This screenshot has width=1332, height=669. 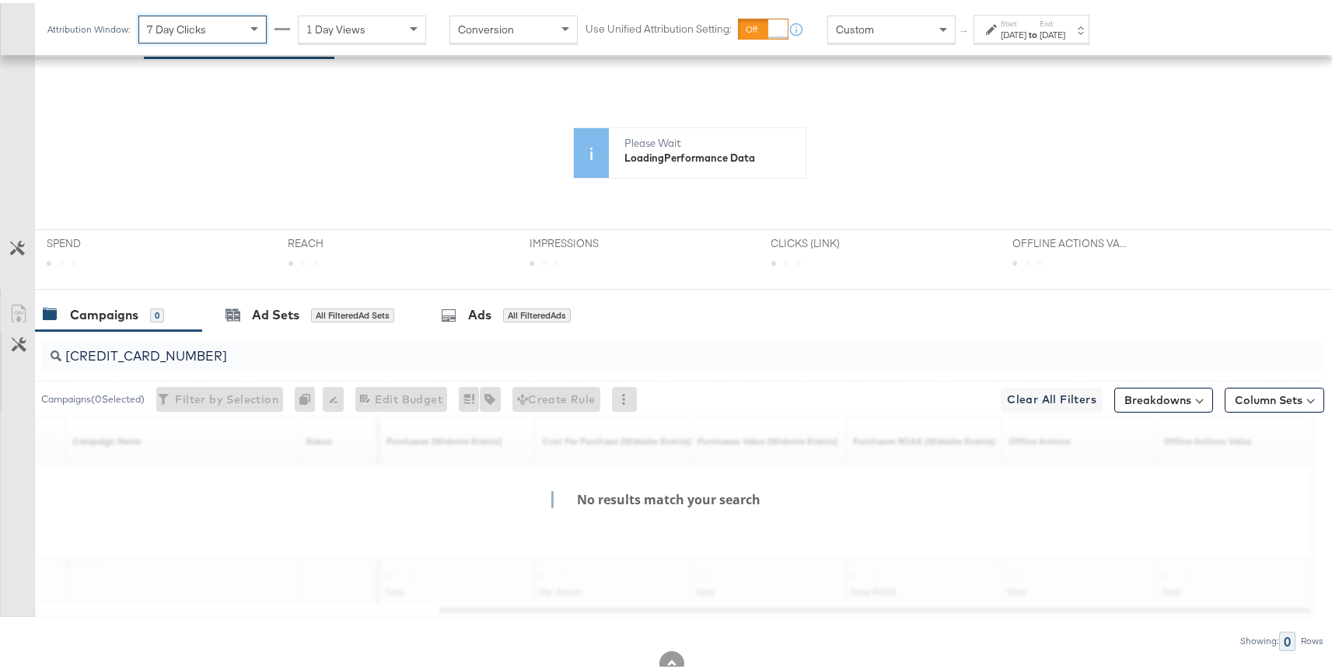 I want to click on span: 7 Day Clicks, so click(x=176, y=26).